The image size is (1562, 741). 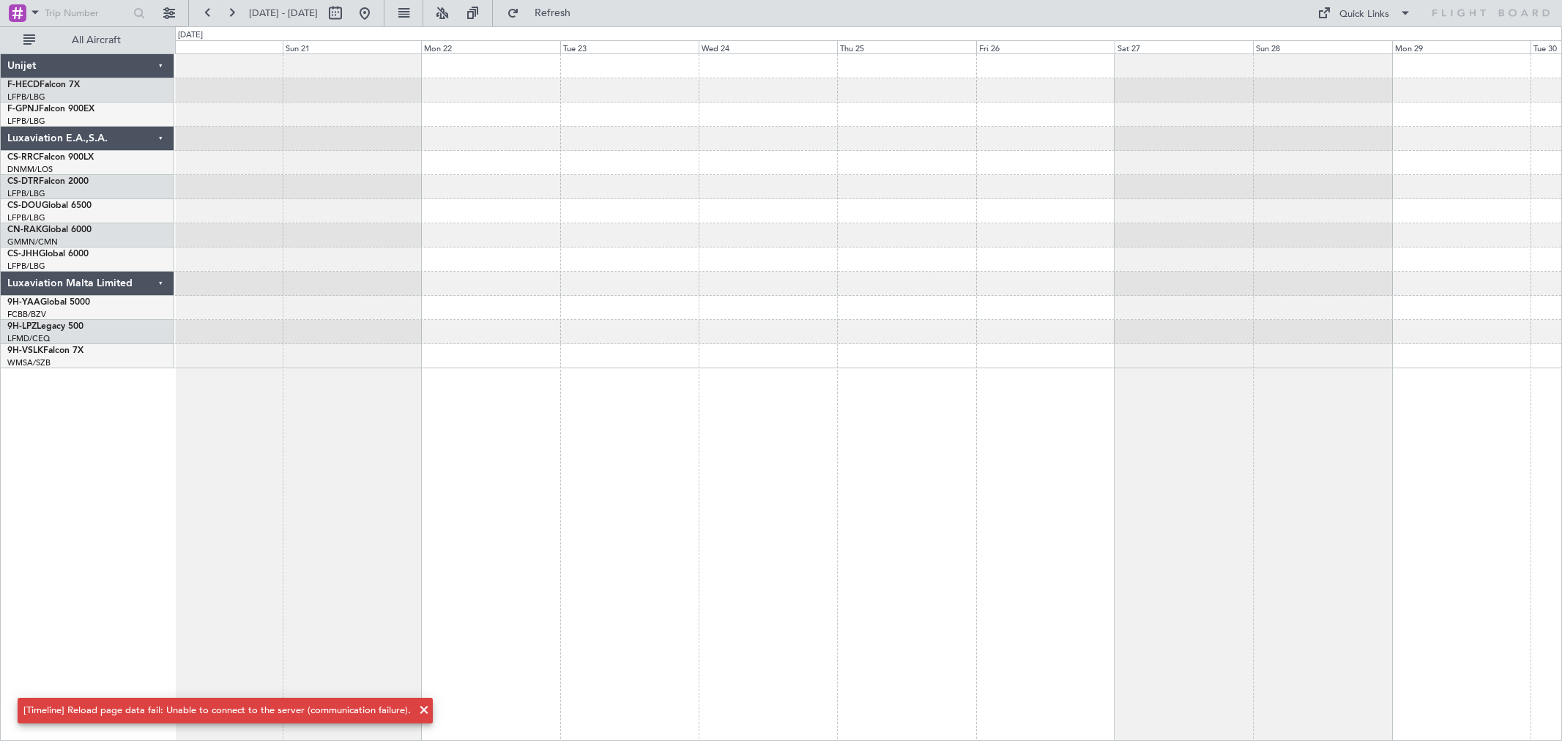 What do you see at coordinates (49, 230) in the screenshot?
I see `a: CN-RAKGlobal 6000` at bounding box center [49, 230].